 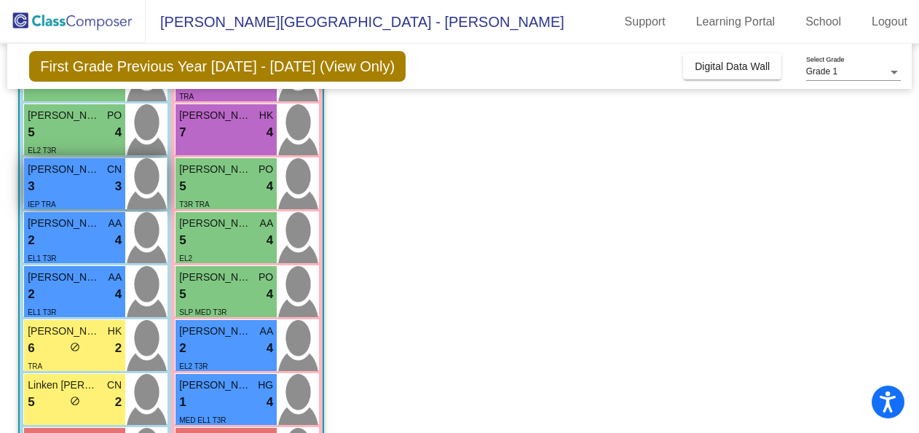 What do you see at coordinates (732, 66) in the screenshot?
I see `button: Digital Data Wall` at bounding box center [732, 66].